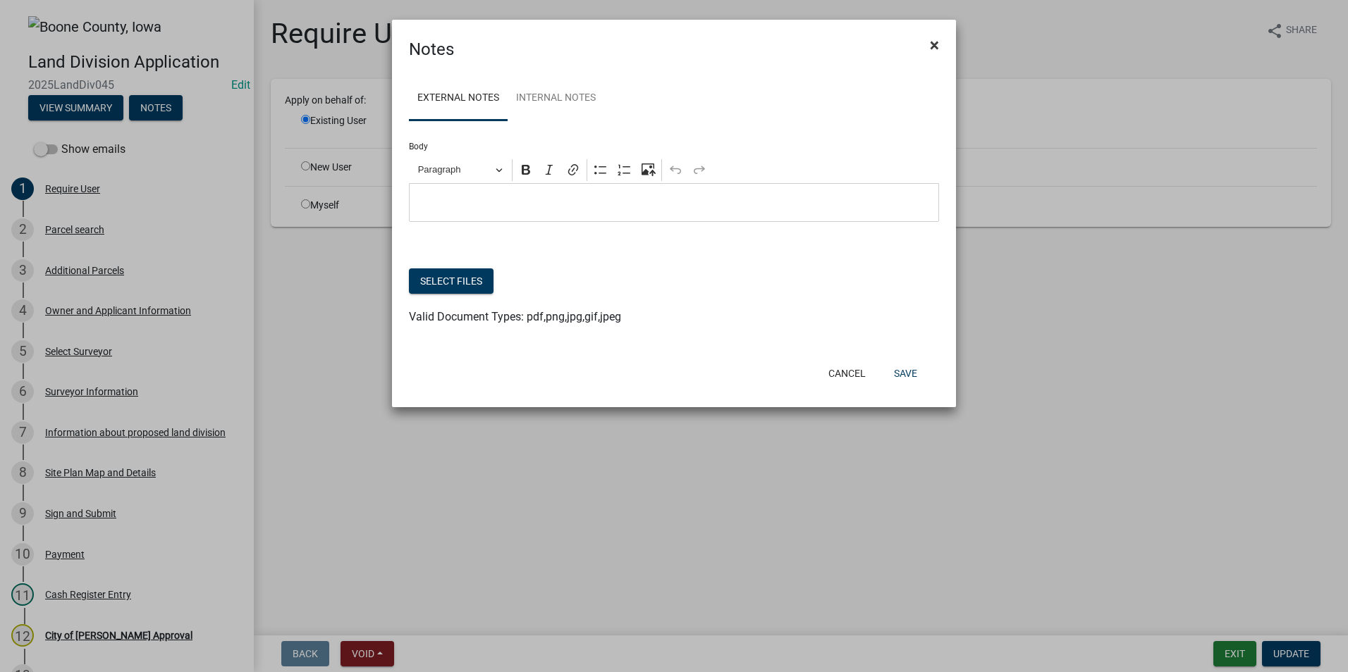 The image size is (1348, 672). What do you see at coordinates (555, 99) in the screenshot?
I see `a: Internal Notes` at bounding box center [555, 99].